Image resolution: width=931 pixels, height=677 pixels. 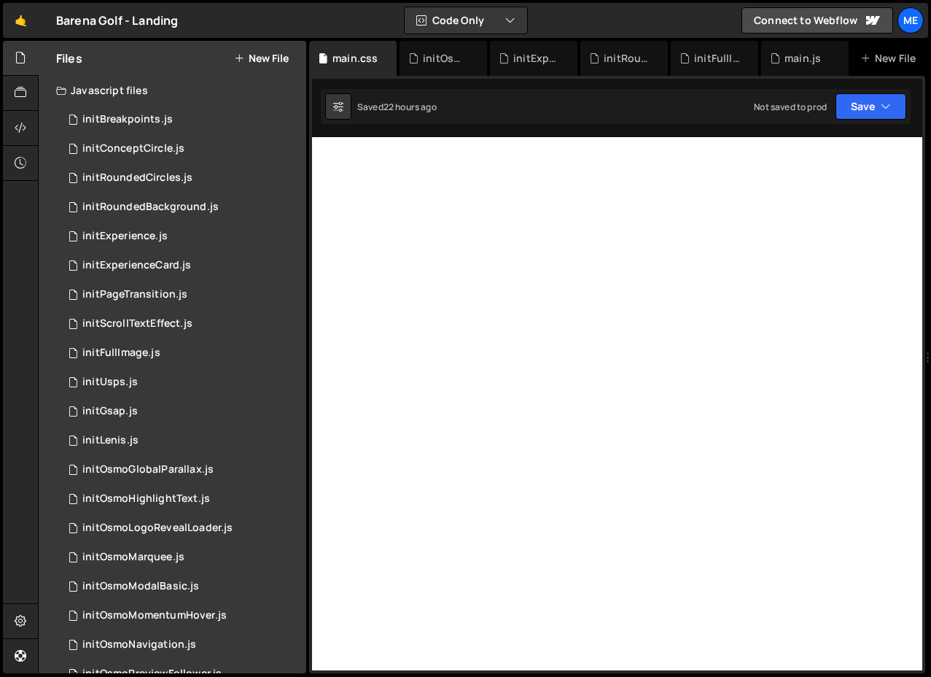 I want to click on div: 17023/47141.js, so click(x=181, y=382).